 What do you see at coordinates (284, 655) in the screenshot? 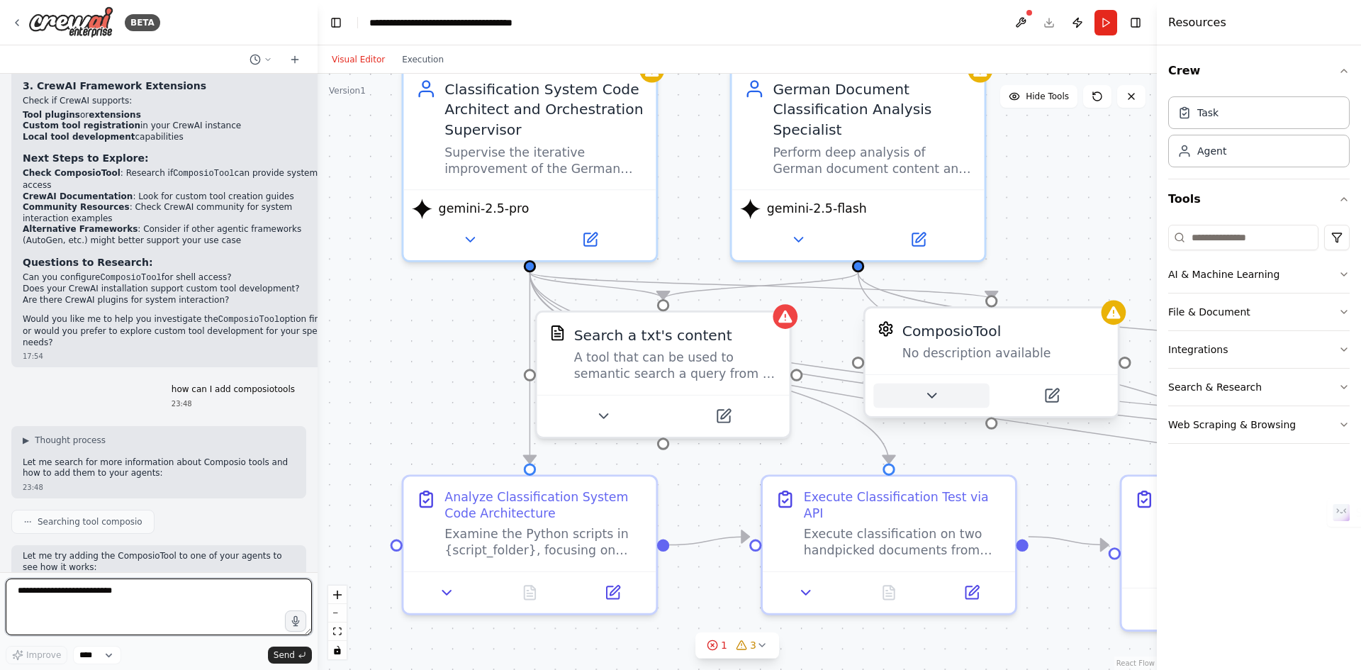
I see `span: Send` at bounding box center [284, 655].